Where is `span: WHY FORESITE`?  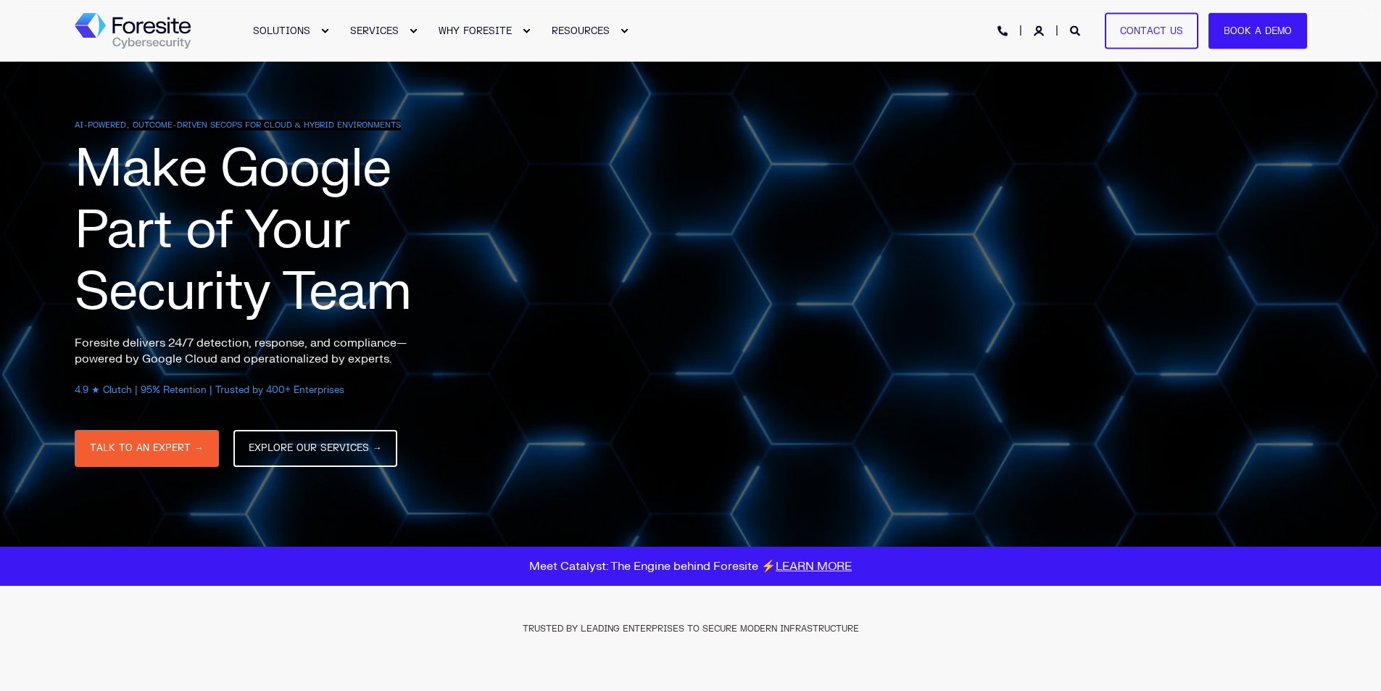
span: WHY FORESITE is located at coordinates (475, 30).